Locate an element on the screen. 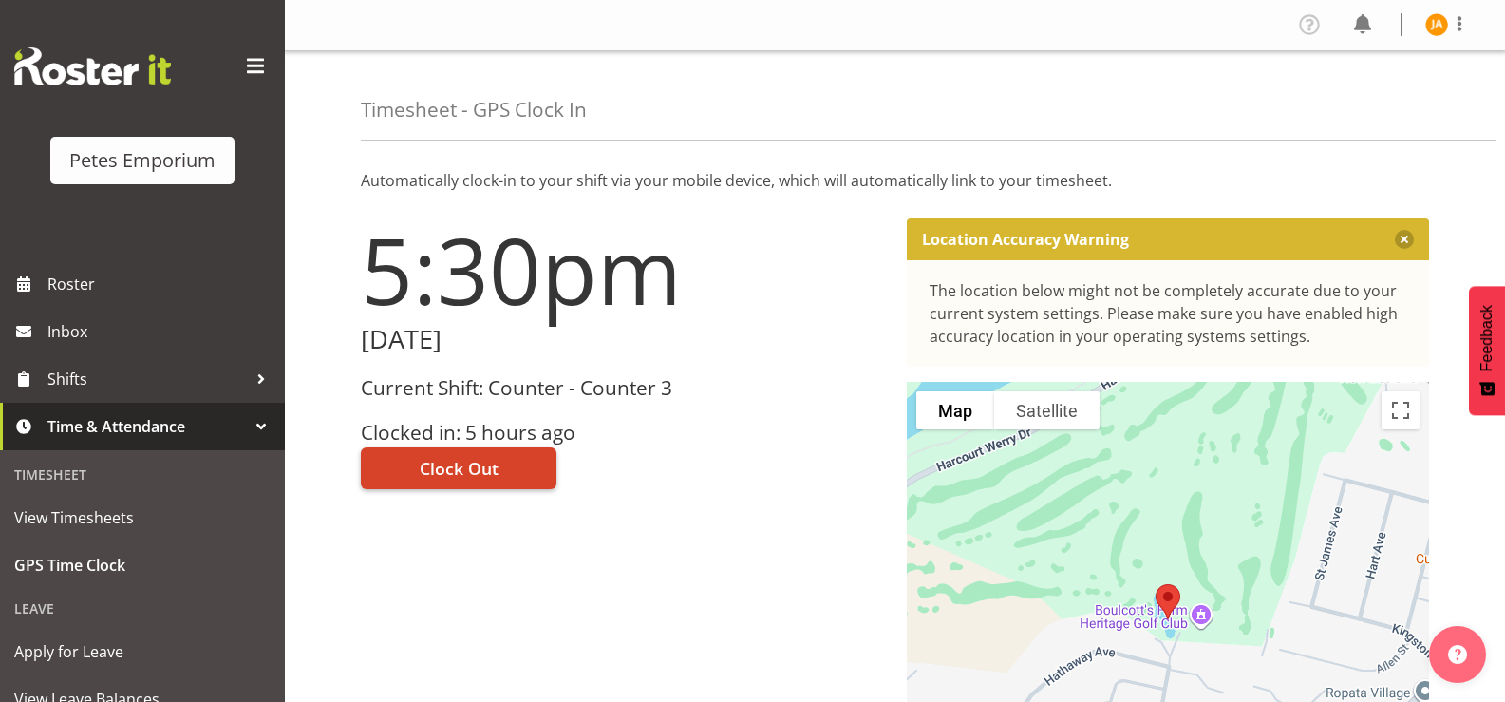 This screenshot has height=702, width=1505. div: The location below might not be completely accurate due to your current system settings. Please m... is located at coordinates (1168, 313).